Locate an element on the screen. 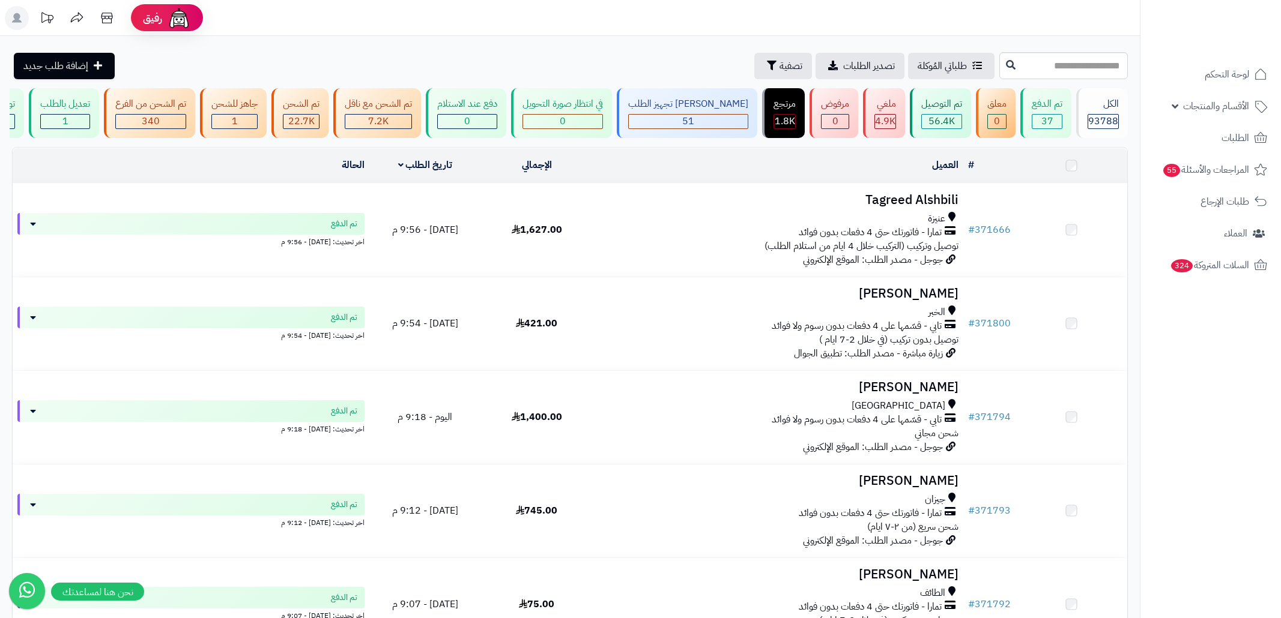 The width and height of the screenshot is (1281, 618). span: 56.4K is located at coordinates (941, 121).